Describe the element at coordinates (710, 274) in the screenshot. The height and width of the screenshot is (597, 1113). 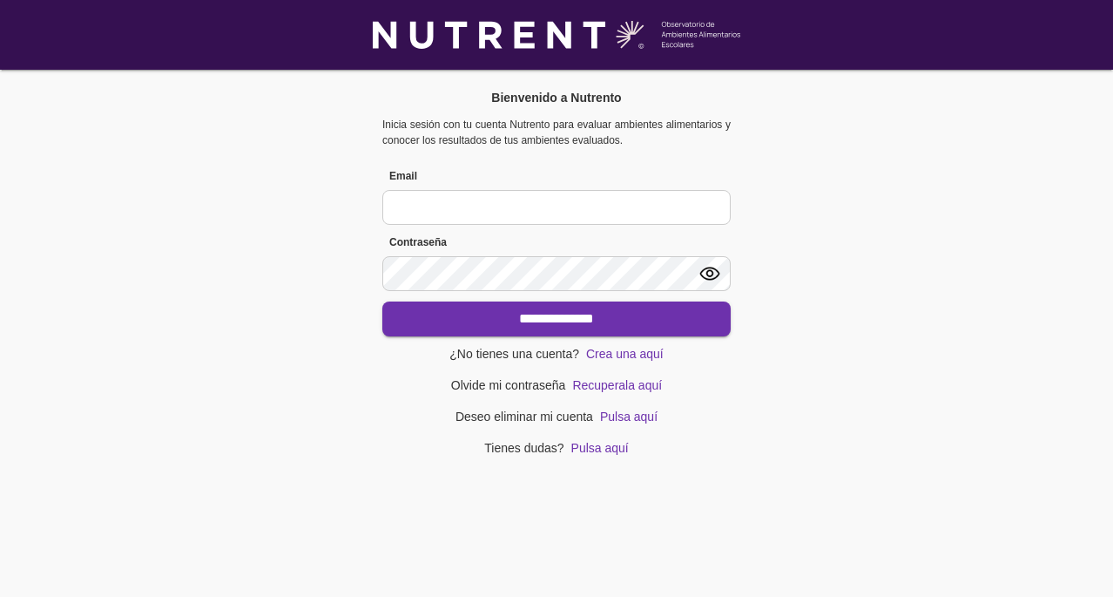
I see `img: eye-icon` at that location.